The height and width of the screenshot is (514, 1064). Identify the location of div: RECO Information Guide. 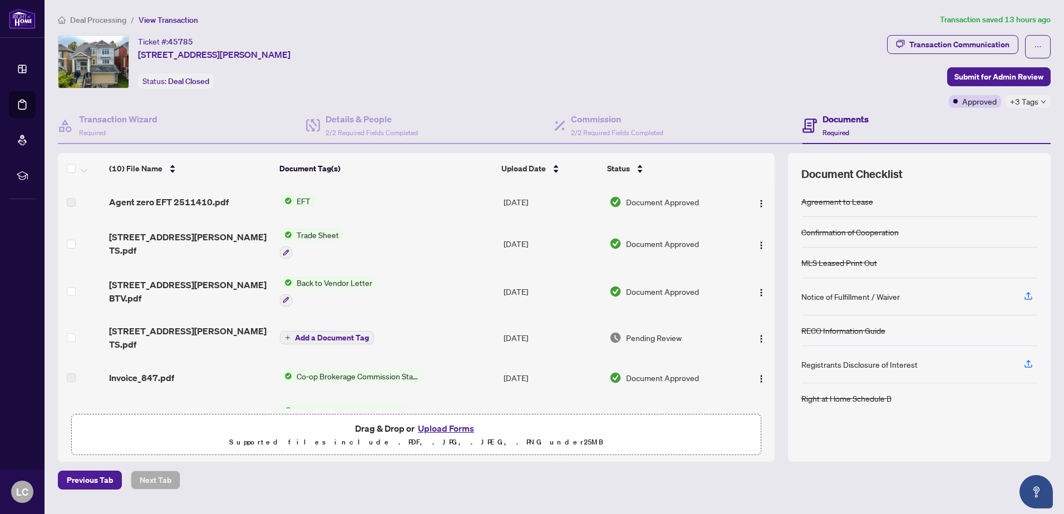
(843, 331).